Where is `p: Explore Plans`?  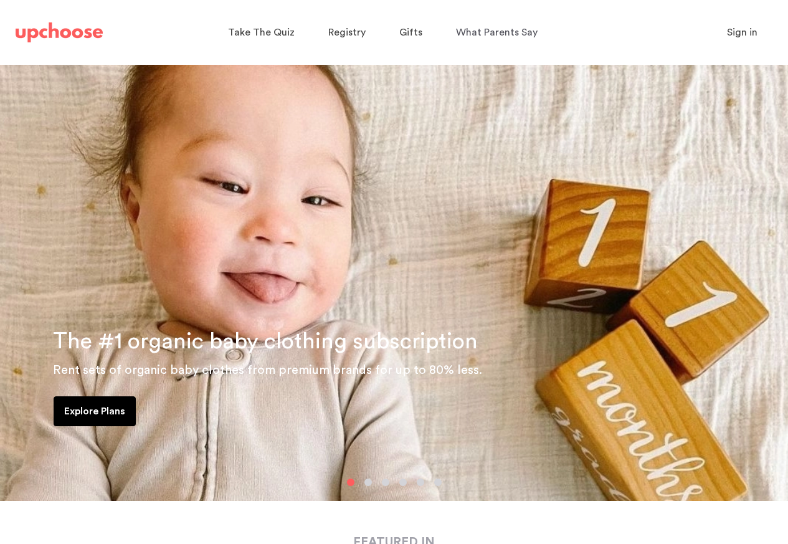
p: Explore Plans is located at coordinates (95, 411).